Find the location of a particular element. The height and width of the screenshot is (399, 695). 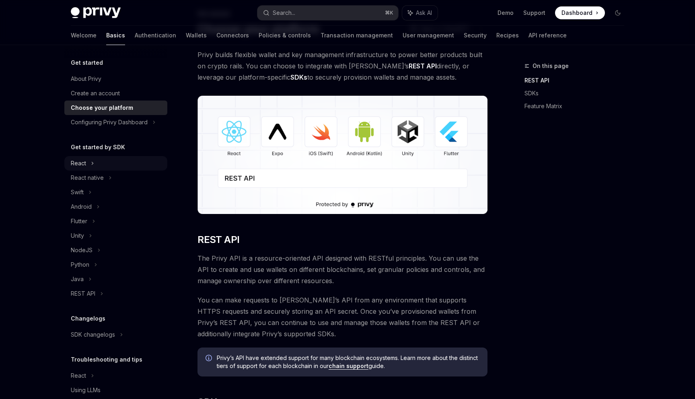

span: ⌘ K is located at coordinates (389, 13).